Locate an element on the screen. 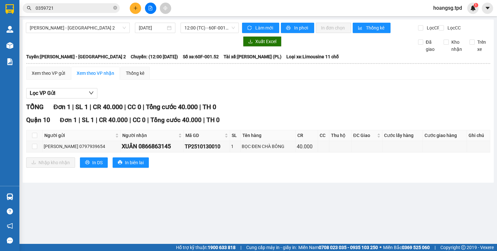 The height and width of the screenshot is (251, 497). span: Quận 10 is located at coordinates (38, 120).